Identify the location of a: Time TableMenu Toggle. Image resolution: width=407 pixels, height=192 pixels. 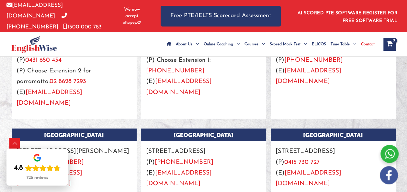
(343, 44).